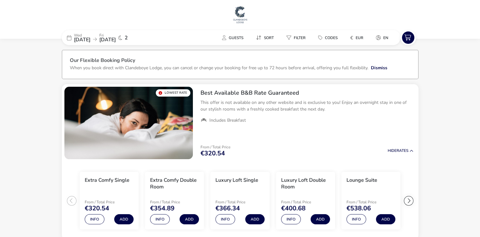  What do you see at coordinates (329, 37) in the screenshot?
I see `naf-pibe-menu-bar-item: Codes` at bounding box center [329, 37].